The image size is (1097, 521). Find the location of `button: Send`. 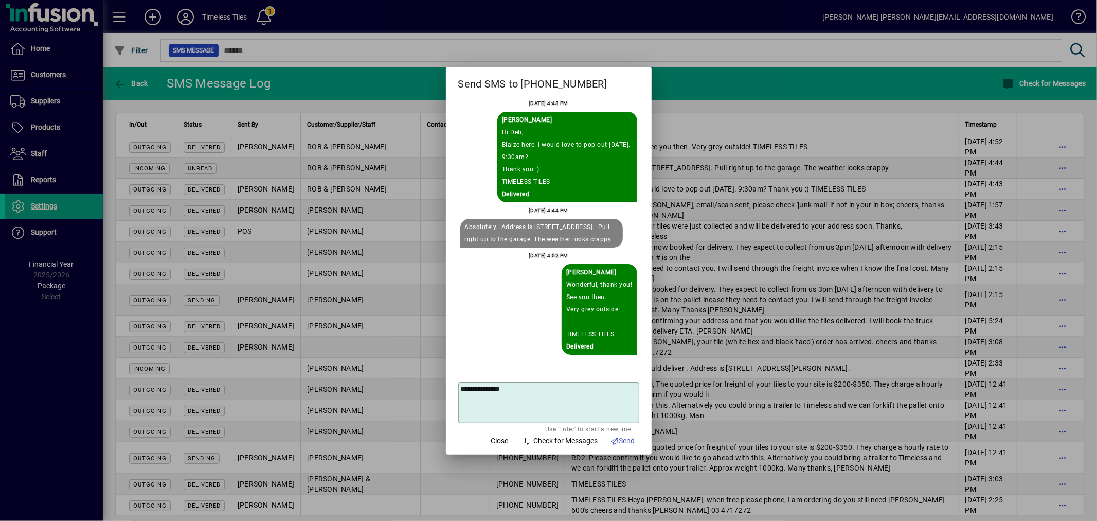

button: Send is located at coordinates (622, 441).